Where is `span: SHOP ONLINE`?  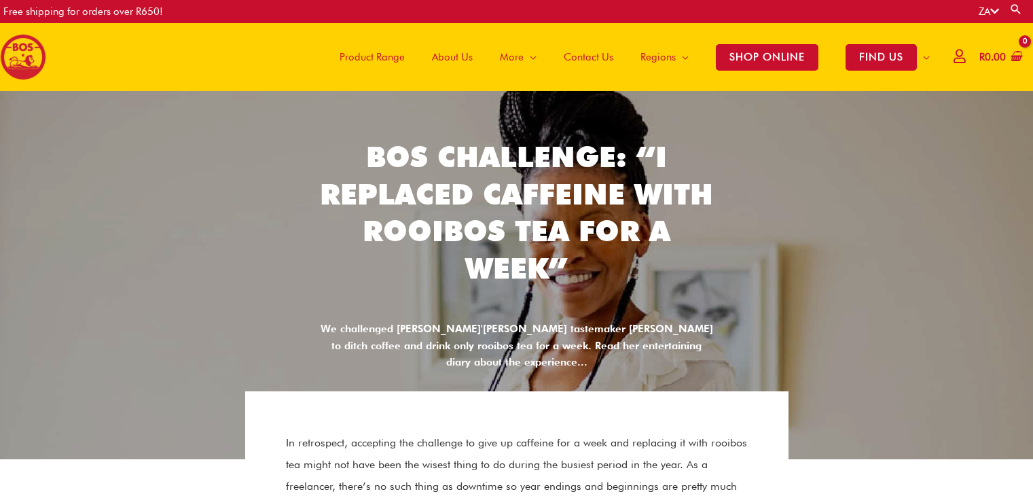
span: SHOP ONLINE is located at coordinates (767, 57).